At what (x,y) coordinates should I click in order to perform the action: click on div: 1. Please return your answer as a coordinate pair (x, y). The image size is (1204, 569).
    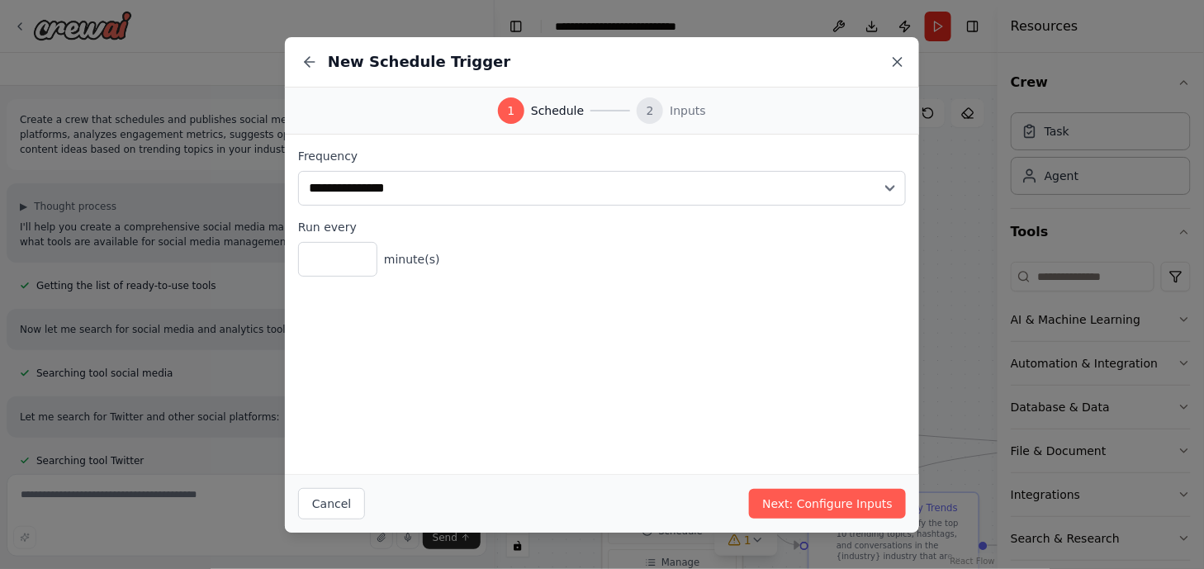
    Looking at the image, I should click on (511, 111).